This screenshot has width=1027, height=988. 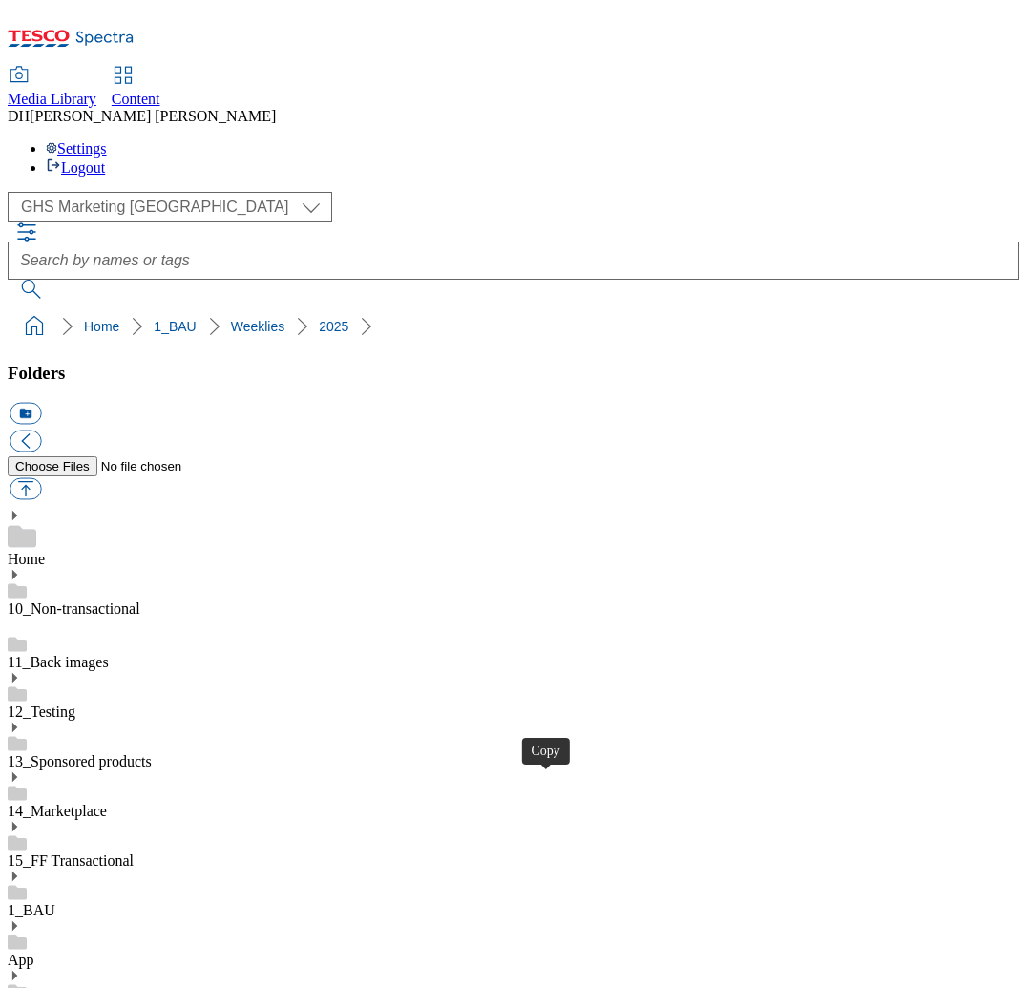 What do you see at coordinates (75, 167) in the screenshot?
I see `a: Logout` at bounding box center [75, 167].